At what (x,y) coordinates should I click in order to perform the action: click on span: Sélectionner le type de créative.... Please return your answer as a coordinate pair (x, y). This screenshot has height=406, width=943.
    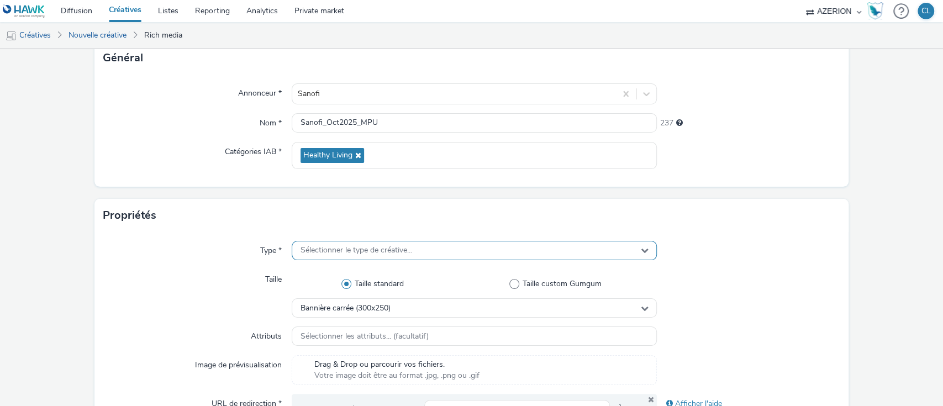
    Looking at the image, I should click on (356, 250).